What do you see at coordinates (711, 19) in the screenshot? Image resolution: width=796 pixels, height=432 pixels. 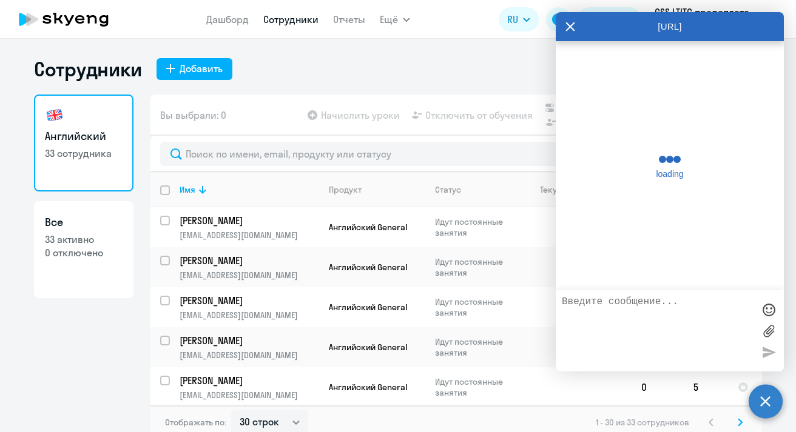 I see `p: GSS LTITC предоплата (временно), Xometry Europe GmbH` at bounding box center [711, 19].